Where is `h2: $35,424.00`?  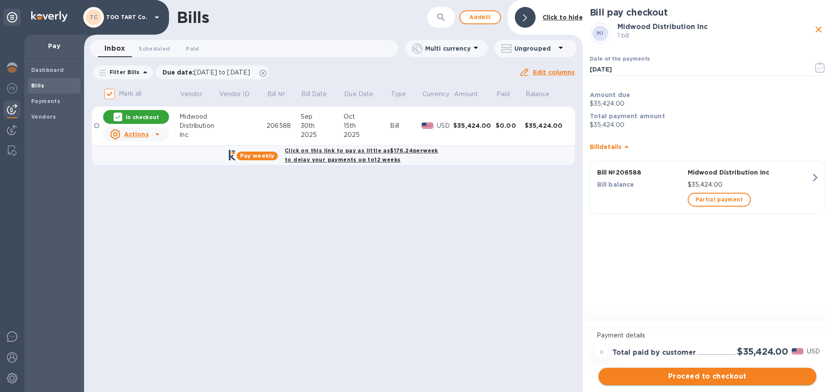
h2: $35,424.00 is located at coordinates (763, 351).